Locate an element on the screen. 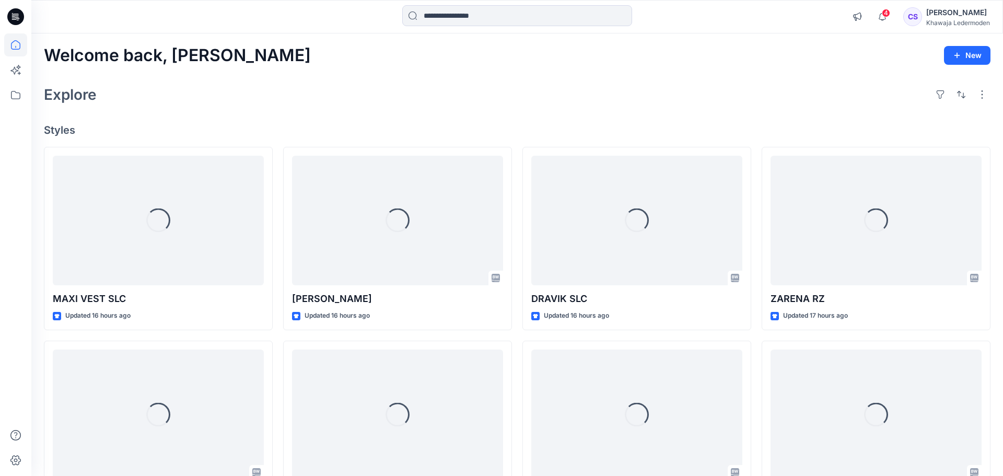 This screenshot has width=1003, height=476. span: 4 is located at coordinates (886, 13).